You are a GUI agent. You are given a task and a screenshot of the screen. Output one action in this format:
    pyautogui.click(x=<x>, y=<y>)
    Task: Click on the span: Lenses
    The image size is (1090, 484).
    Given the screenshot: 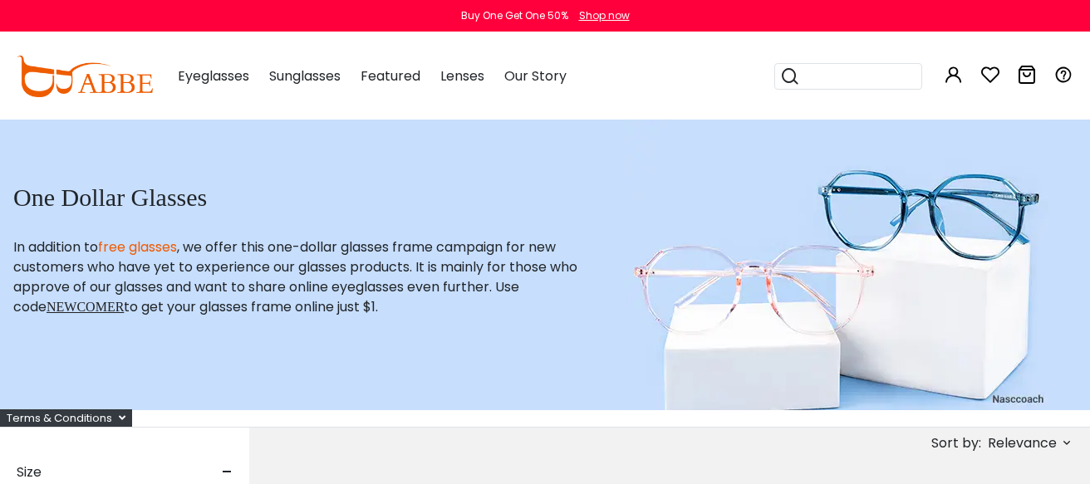 What is the action you would take?
    pyautogui.click(x=462, y=76)
    